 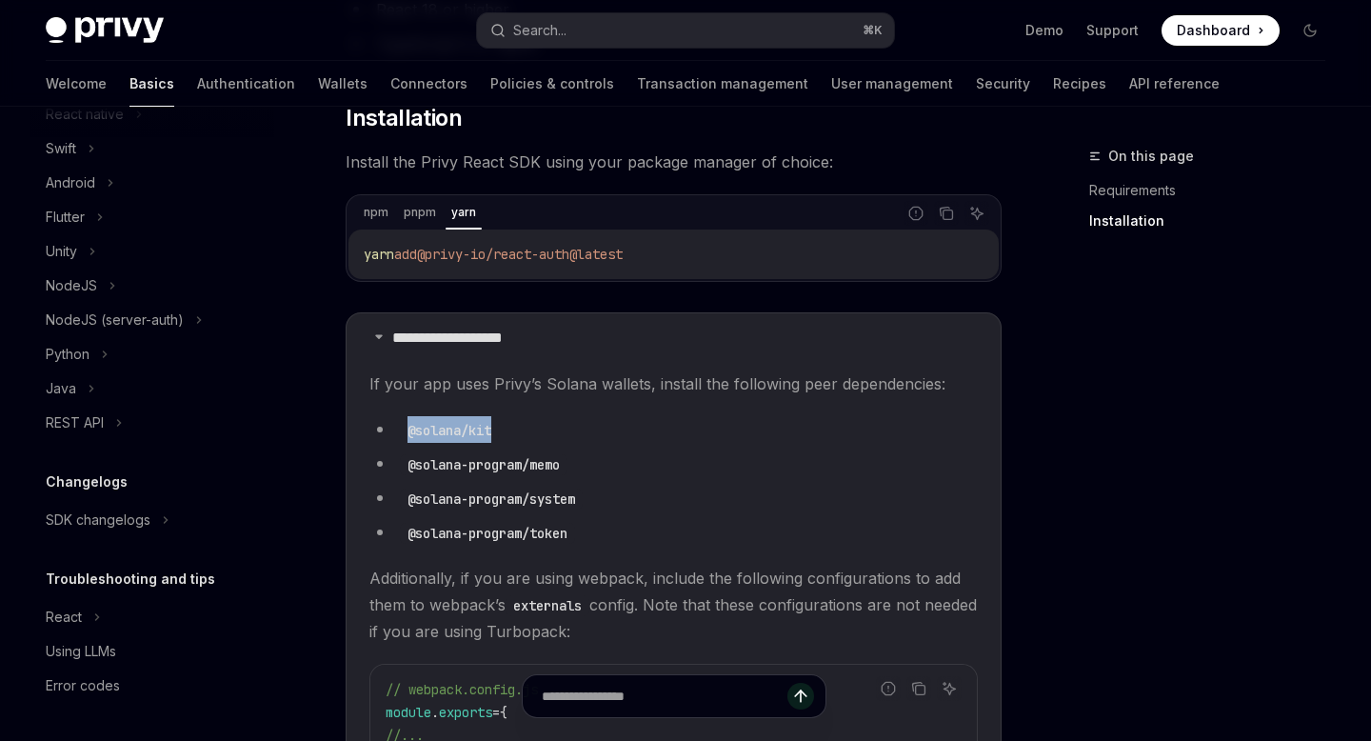 I want to click on div: Java, so click(x=61, y=388).